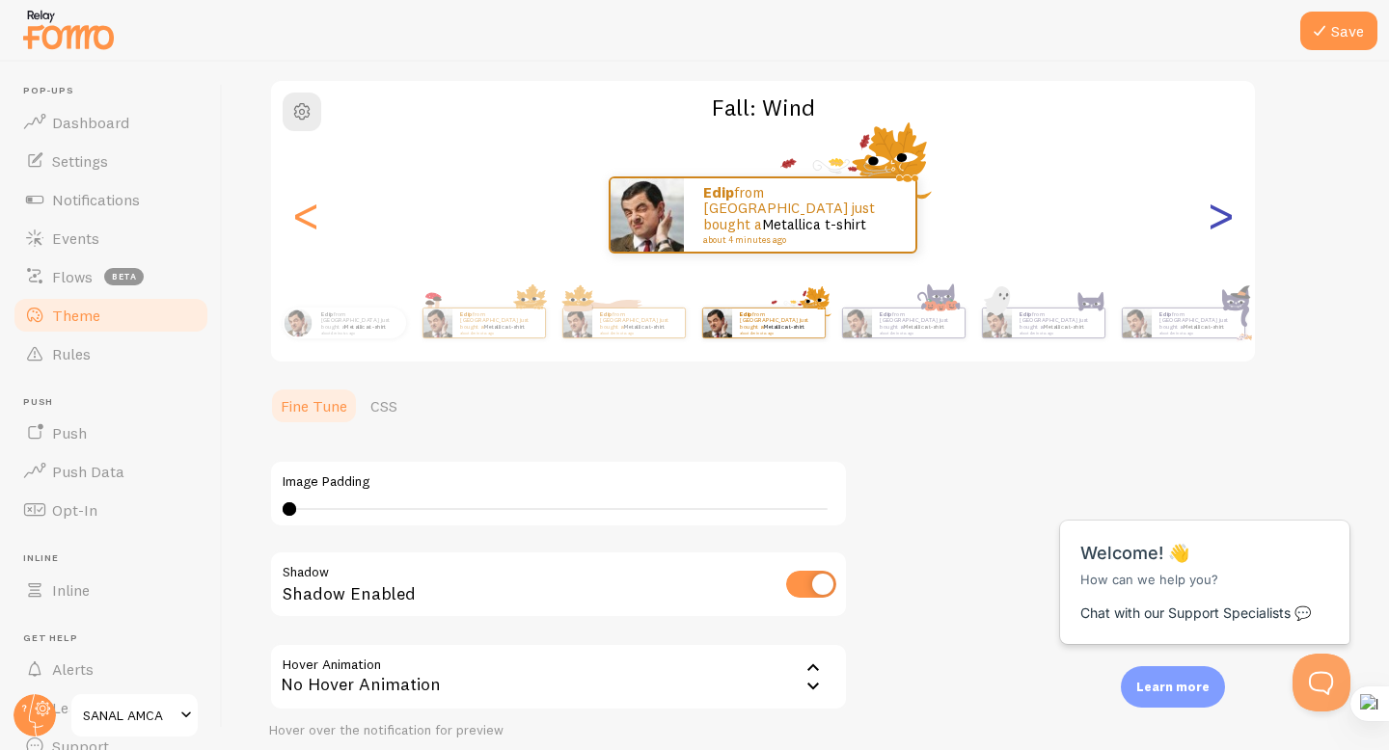 The image size is (1389, 750). I want to click on div: Learn more, so click(1173, 687).